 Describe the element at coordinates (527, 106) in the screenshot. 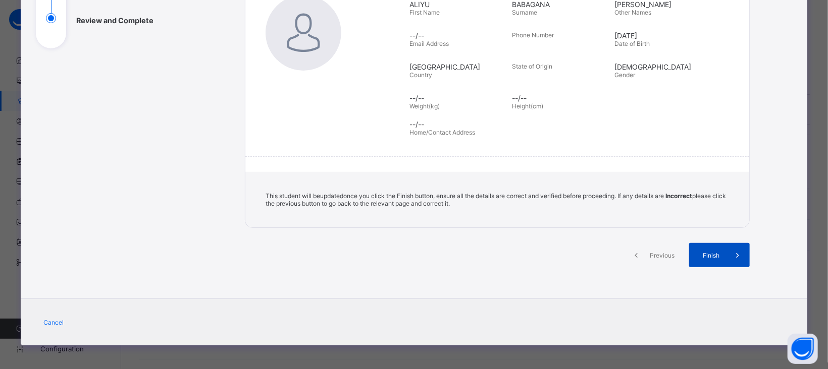

I see `span: Height(cm)` at that location.